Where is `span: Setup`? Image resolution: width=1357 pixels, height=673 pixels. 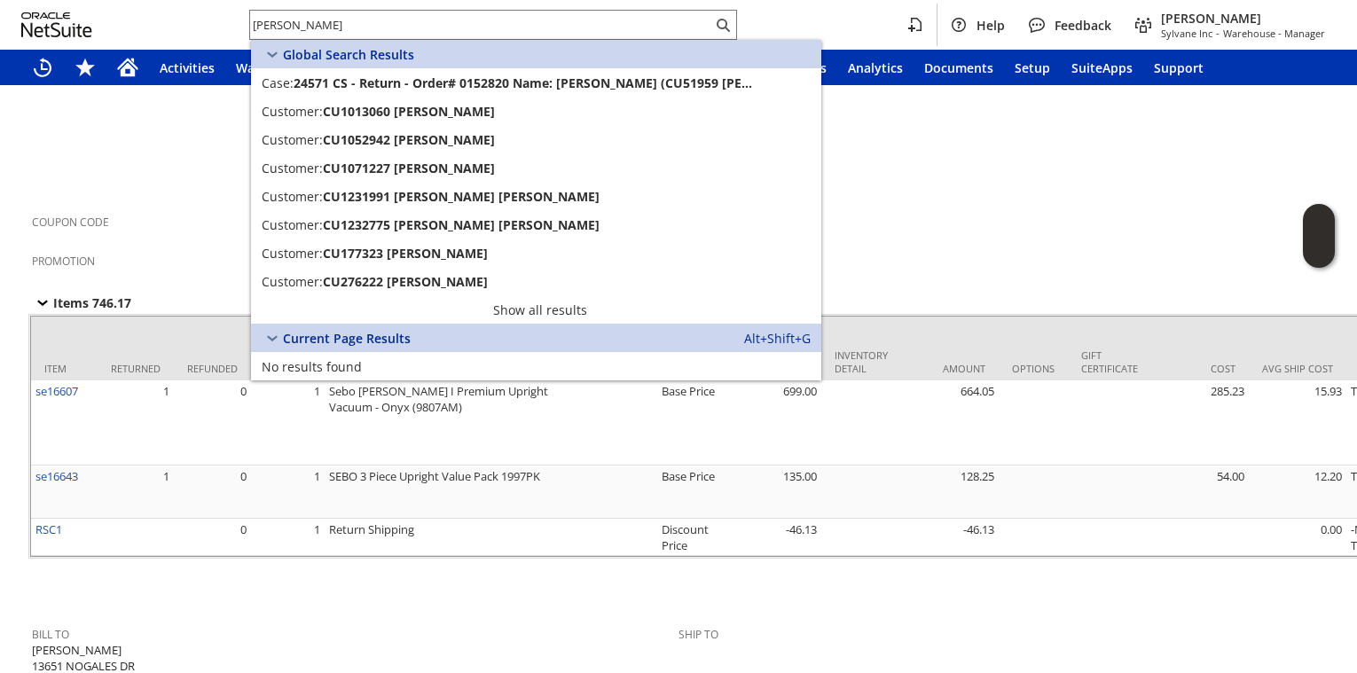 span: Setup is located at coordinates (1032, 67).